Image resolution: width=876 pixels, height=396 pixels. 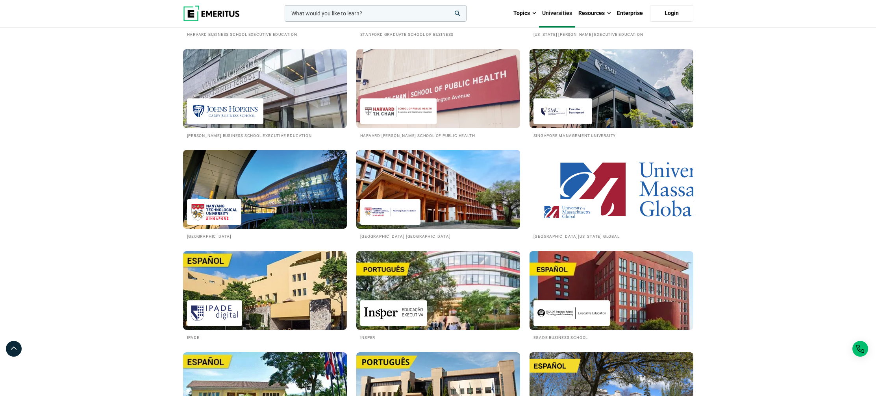 I want to click on a: Universities We Work With Insper Insper, so click(x=438, y=296).